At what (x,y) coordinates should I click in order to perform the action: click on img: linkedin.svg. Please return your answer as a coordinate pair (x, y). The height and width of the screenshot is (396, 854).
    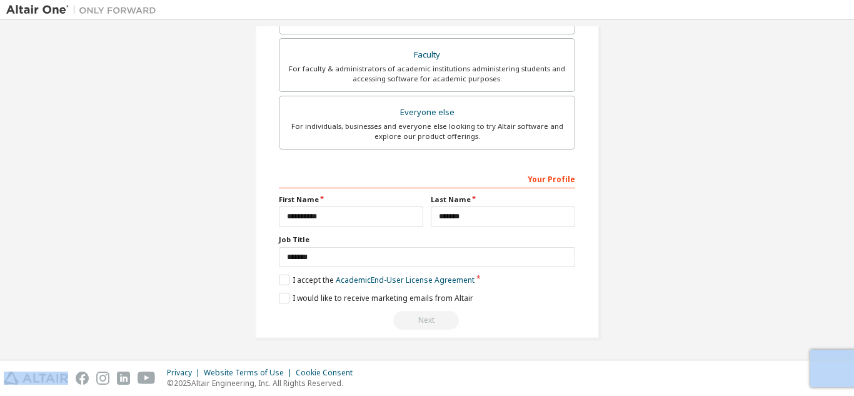
    Looking at the image, I should click on (123, 378).